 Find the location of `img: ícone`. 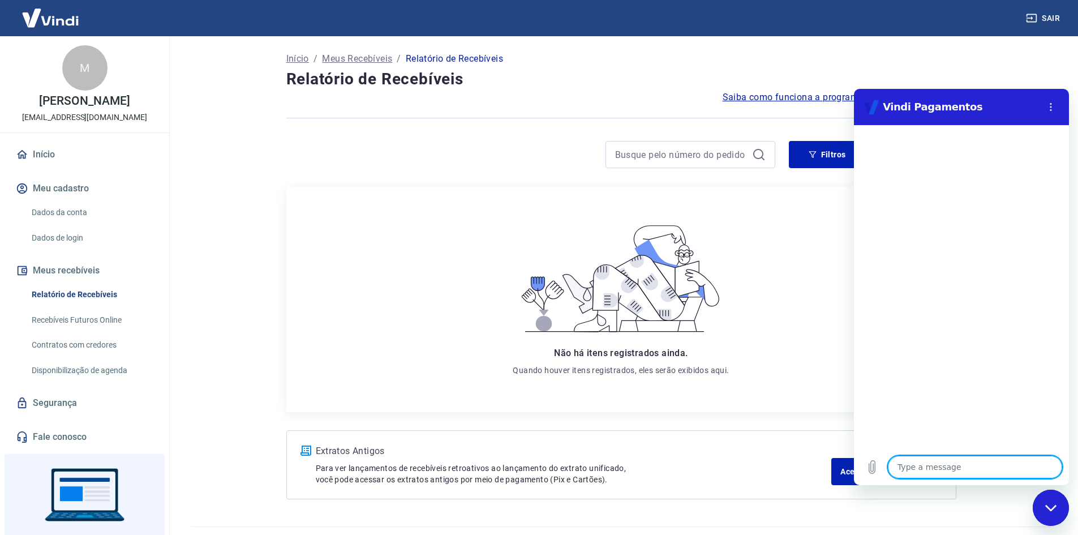

img: ícone is located at coordinates (306, 451).